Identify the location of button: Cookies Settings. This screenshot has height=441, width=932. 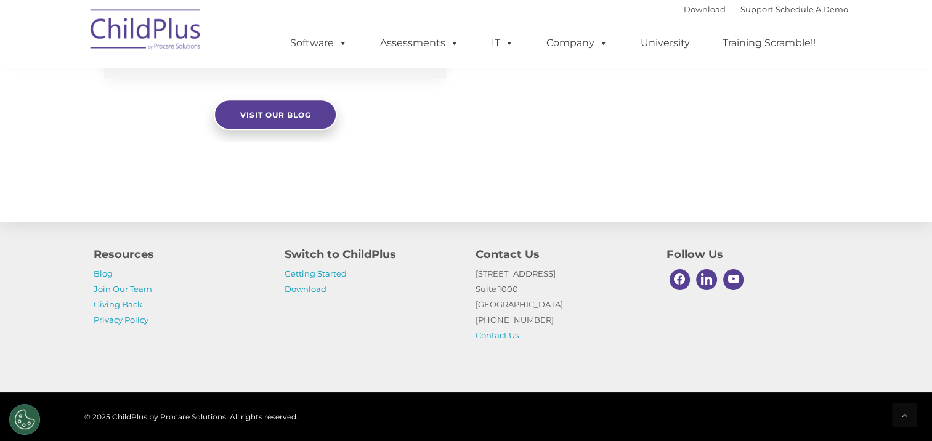
(25, 420).